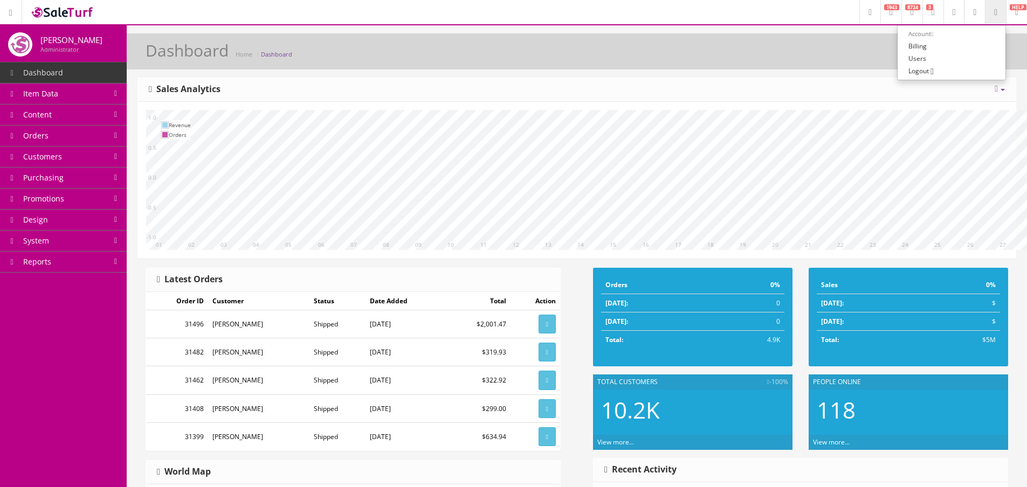 This screenshot has width=1027, height=487. What do you see at coordinates (36, 135) in the screenshot?
I see `span: Orders` at bounding box center [36, 135].